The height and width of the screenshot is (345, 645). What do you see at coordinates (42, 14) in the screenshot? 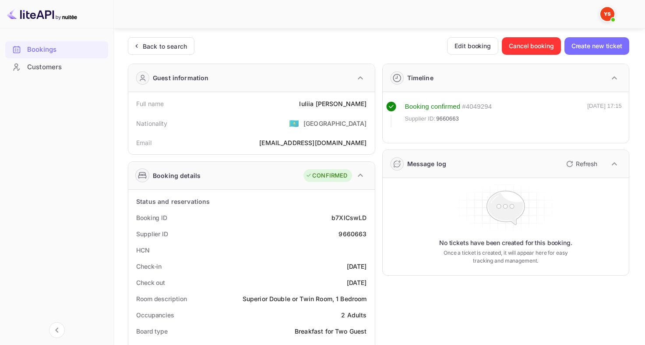
I see `img: LiteAPI logo` at bounding box center [42, 14].